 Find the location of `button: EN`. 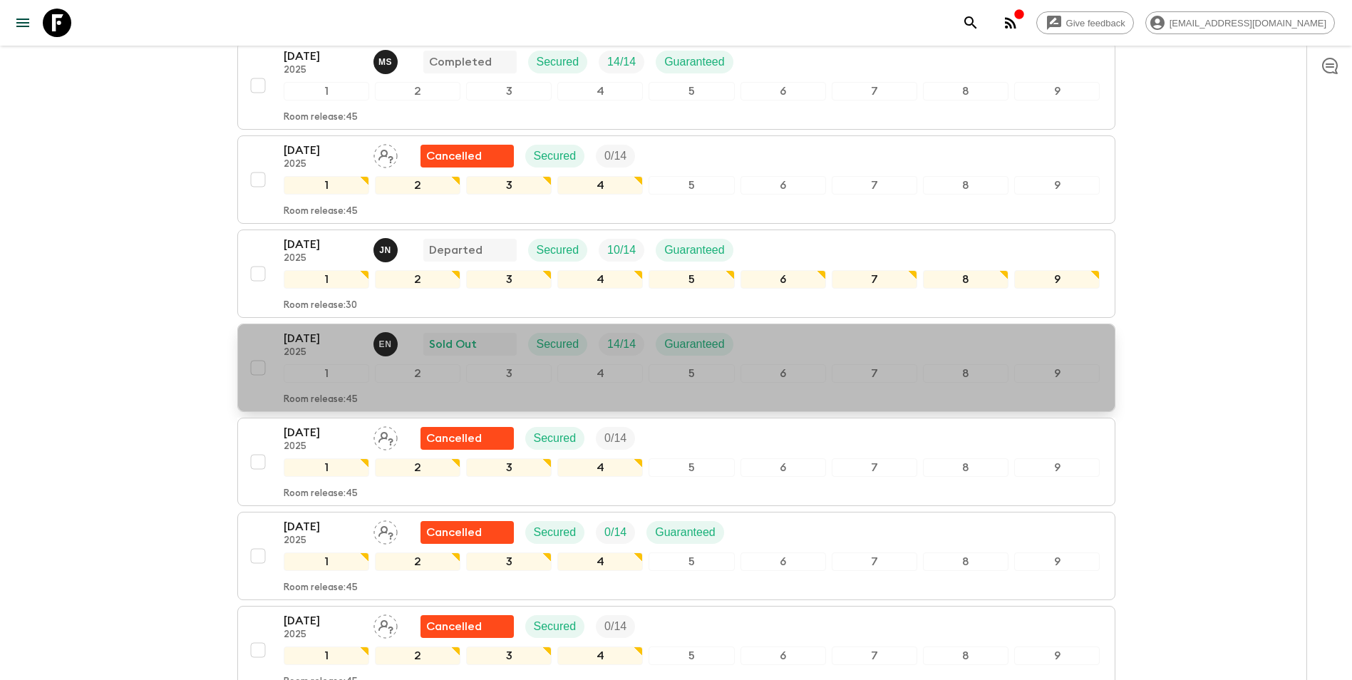

button: EN is located at coordinates (387, 344).